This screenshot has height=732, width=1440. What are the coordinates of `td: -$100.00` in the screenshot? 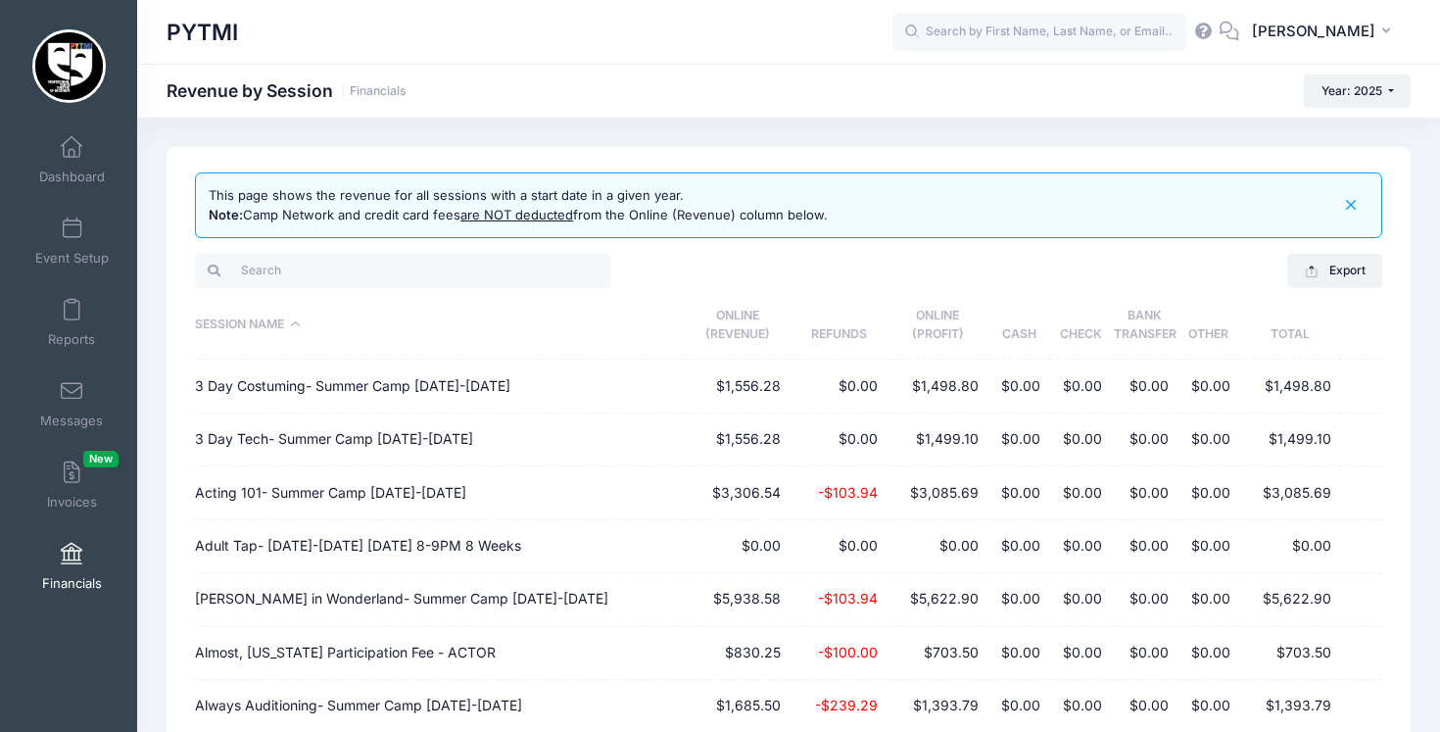 It's located at (839, 653).